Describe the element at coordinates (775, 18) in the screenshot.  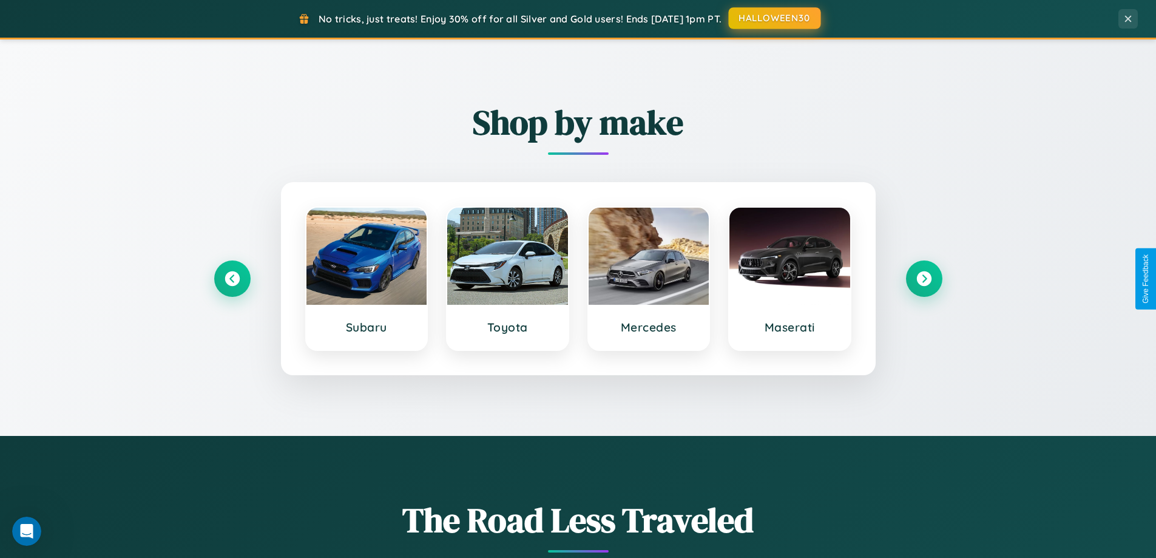
I see `button: HALLOWEEN30` at that location.